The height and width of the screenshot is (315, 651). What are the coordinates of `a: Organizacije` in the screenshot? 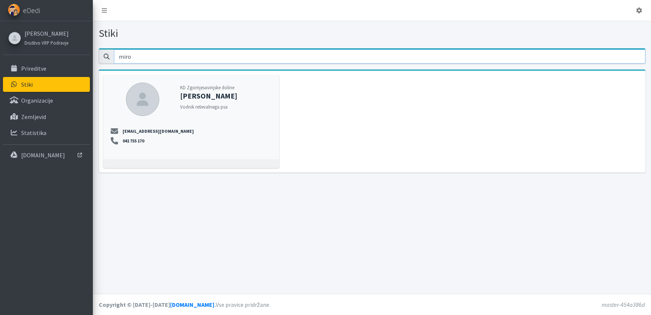 It's located at (46, 100).